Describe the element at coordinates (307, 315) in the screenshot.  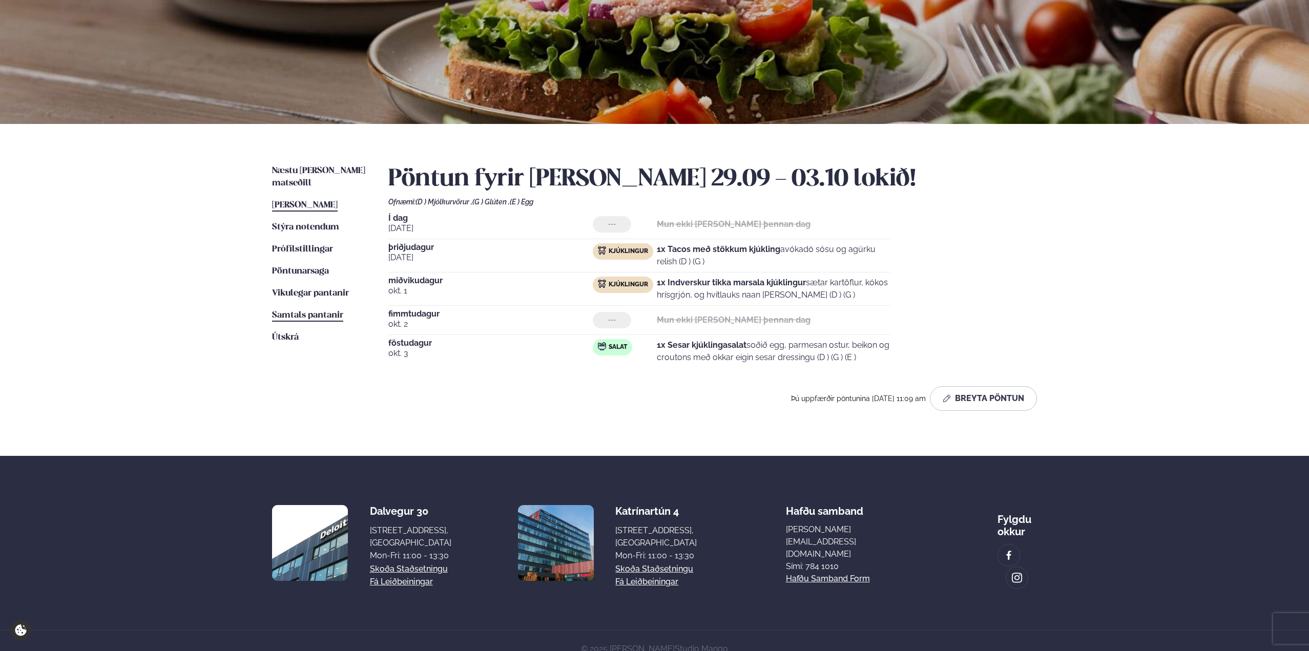
I see `a: Samtals pantanir` at that location.